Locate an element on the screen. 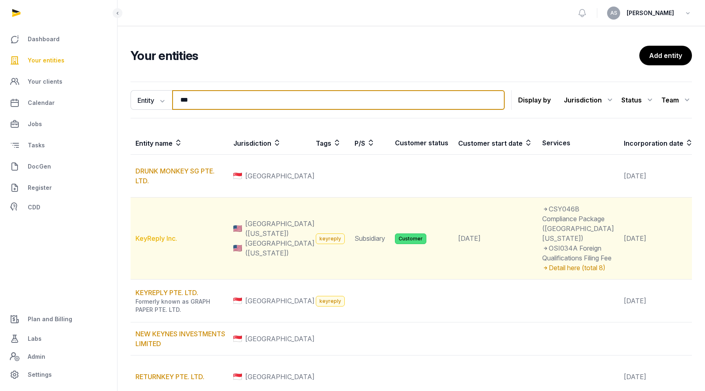  span: Dashboard is located at coordinates (44, 39).